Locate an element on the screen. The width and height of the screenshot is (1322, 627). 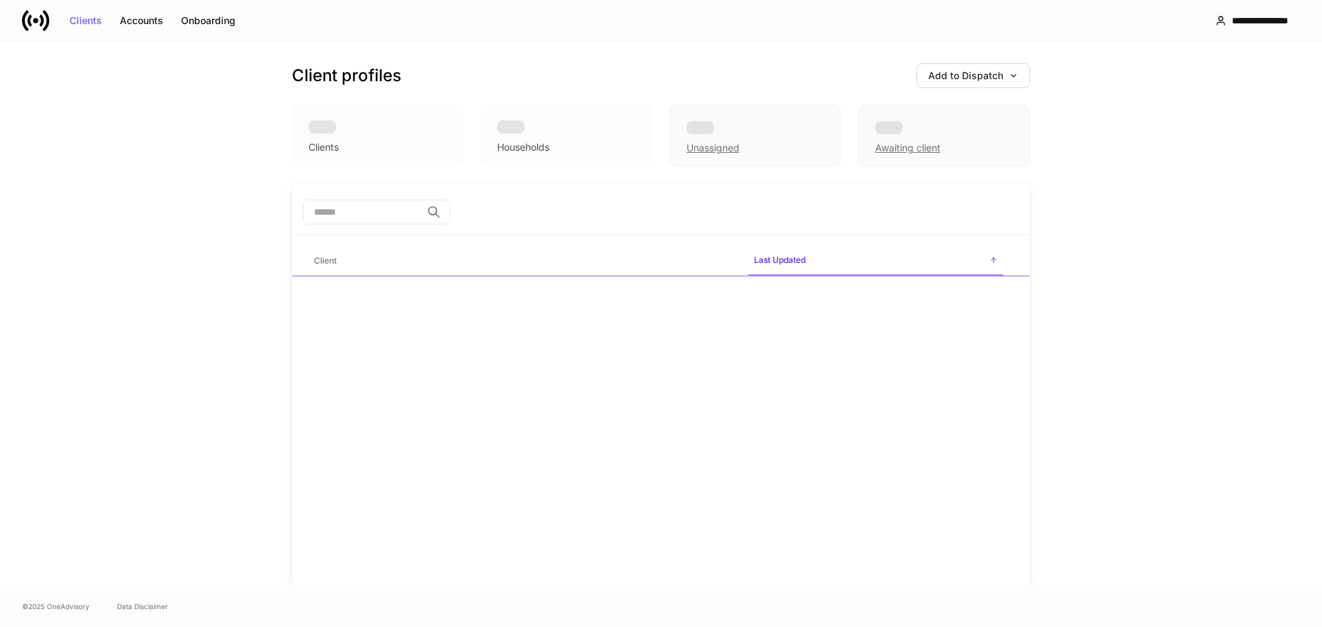
button: Accounts is located at coordinates (141, 21).